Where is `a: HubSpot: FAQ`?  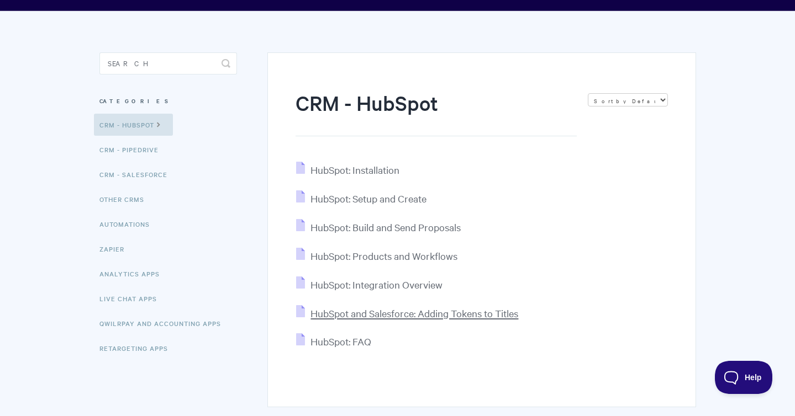 a: HubSpot: FAQ is located at coordinates (334, 341).